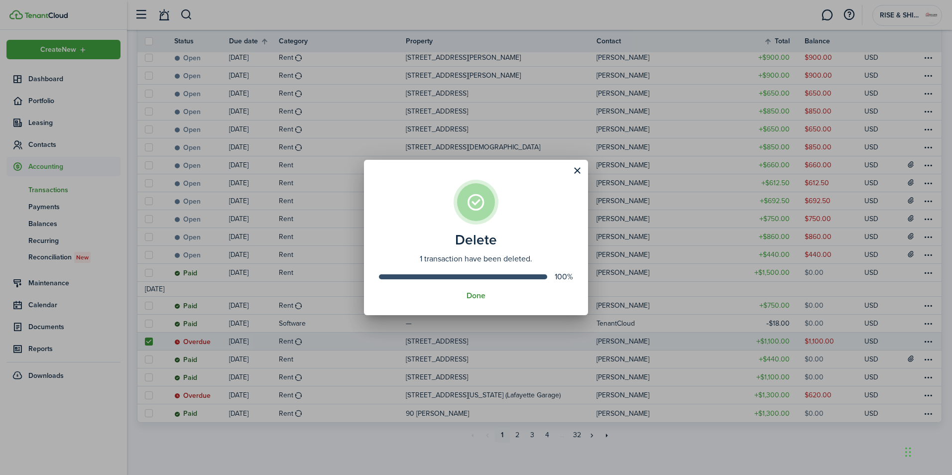  Describe the element at coordinates (476, 273) in the screenshot. I see `progress-bar: 100%` at that location.